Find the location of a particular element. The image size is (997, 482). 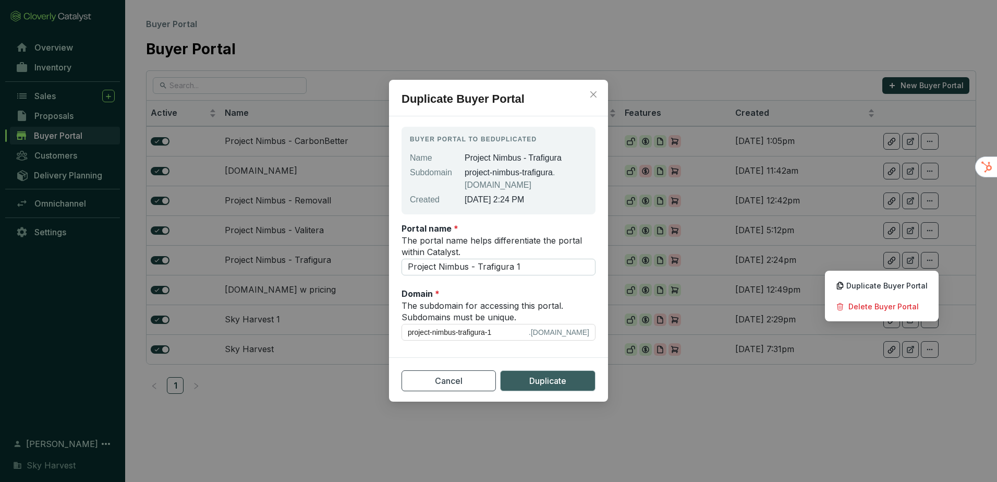

span: Duplicate is located at coordinates (547, 381).